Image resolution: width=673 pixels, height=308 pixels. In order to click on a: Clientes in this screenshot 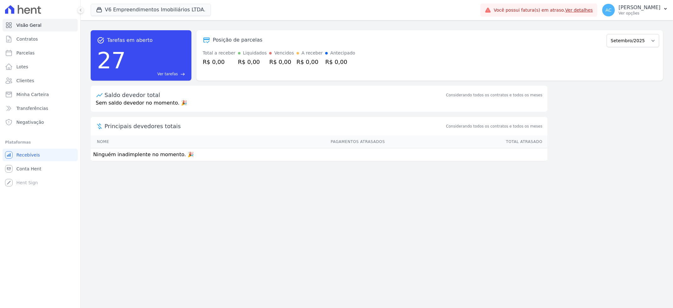, I will do `click(40, 81)`.